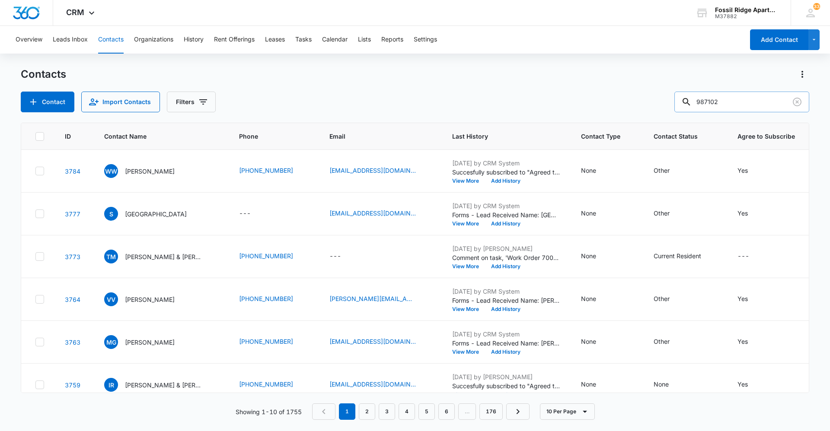 The image size is (830, 431). What do you see at coordinates (746, 16) in the screenshot?
I see `div: account id` at bounding box center [746, 16].